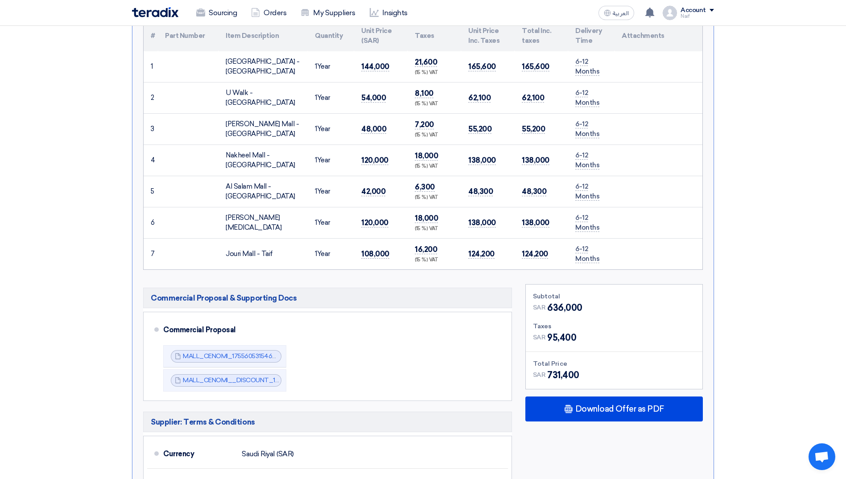 The height and width of the screenshot is (479, 846). I want to click on div: Currency, so click(199, 454).